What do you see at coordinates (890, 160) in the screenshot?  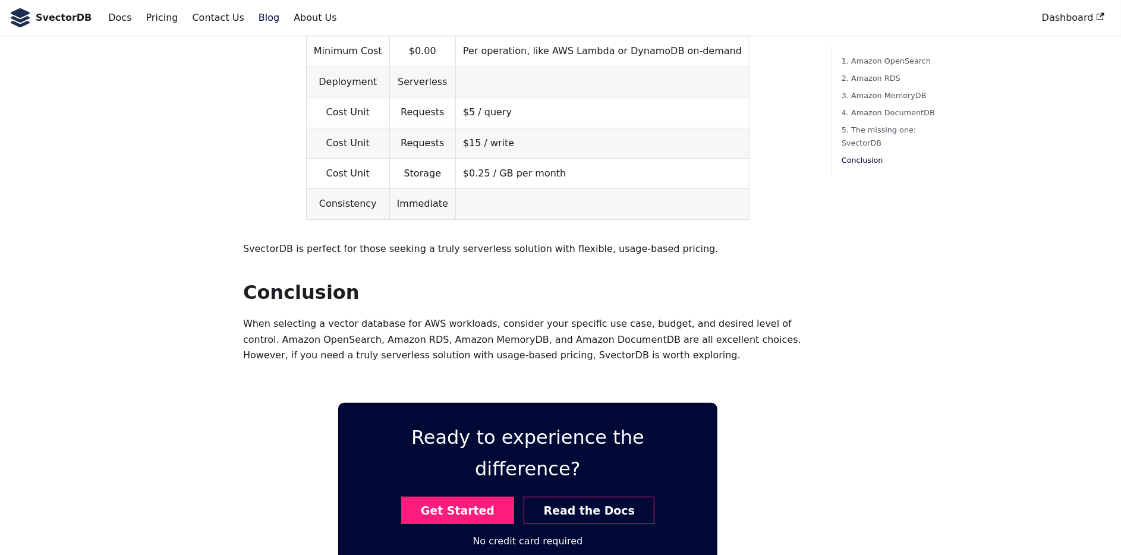 I see `a: Conclusion` at bounding box center [890, 160].